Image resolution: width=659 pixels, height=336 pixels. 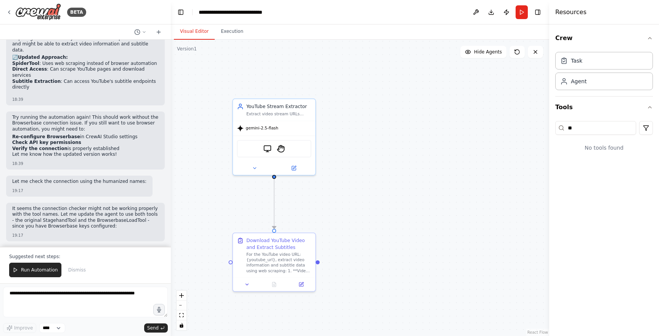 I want to click on div: Download YouTube Video and Extract SubtitlesFor the YouTube video URL: {youtube_url}, extract vid..., so click(x=274, y=262).